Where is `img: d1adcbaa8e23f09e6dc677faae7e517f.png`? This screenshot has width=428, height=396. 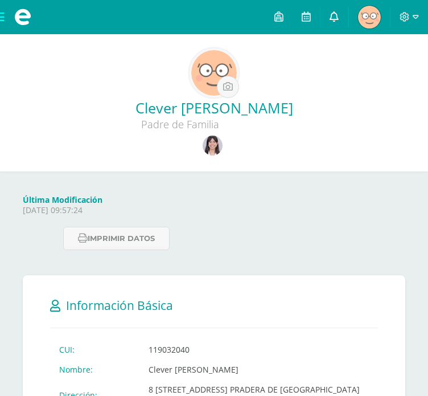 img: d1adcbaa8e23f09e6dc677faae7e517f.png is located at coordinates (212, 145).